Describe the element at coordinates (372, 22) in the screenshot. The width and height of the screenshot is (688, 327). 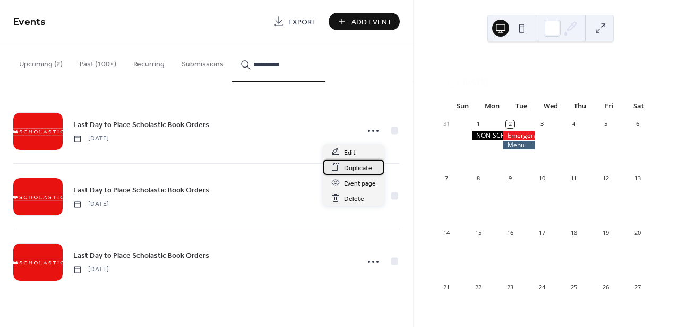
I see `span: Add Event` at that location.